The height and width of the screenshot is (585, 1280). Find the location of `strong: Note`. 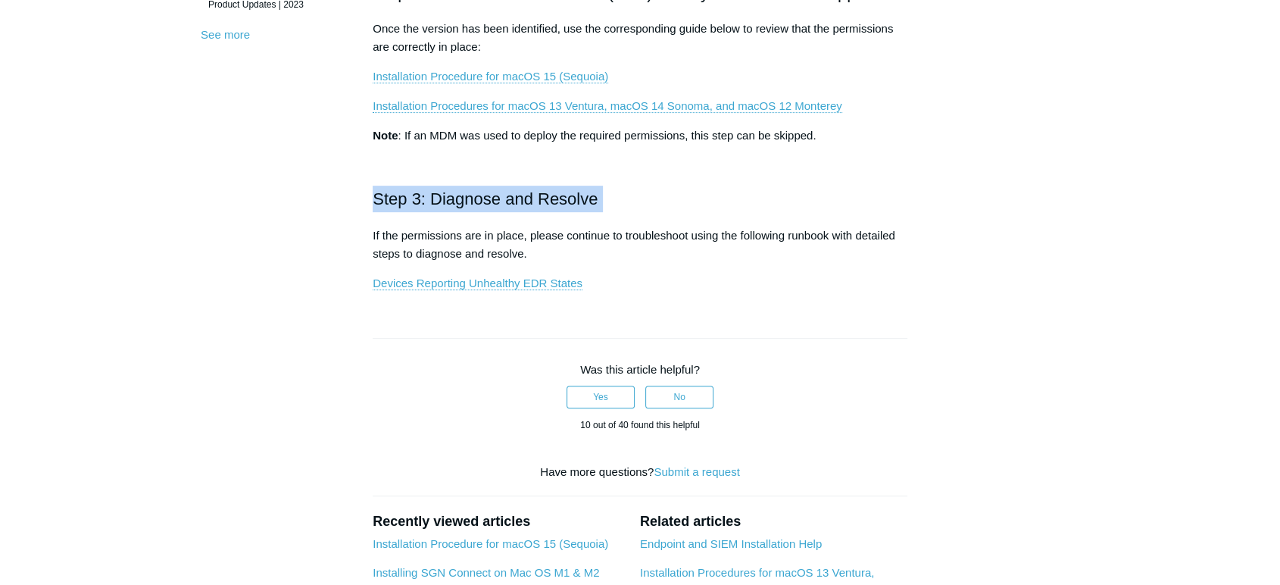

strong: Note is located at coordinates (385, 135).